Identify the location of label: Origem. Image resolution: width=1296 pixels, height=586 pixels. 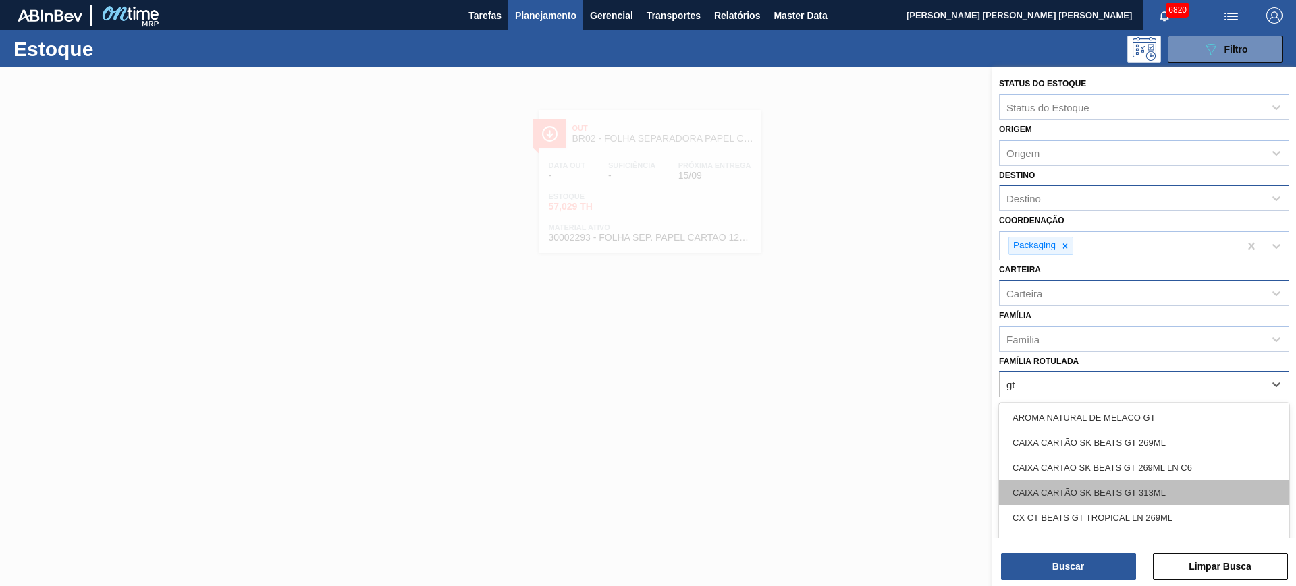
(1015, 130).